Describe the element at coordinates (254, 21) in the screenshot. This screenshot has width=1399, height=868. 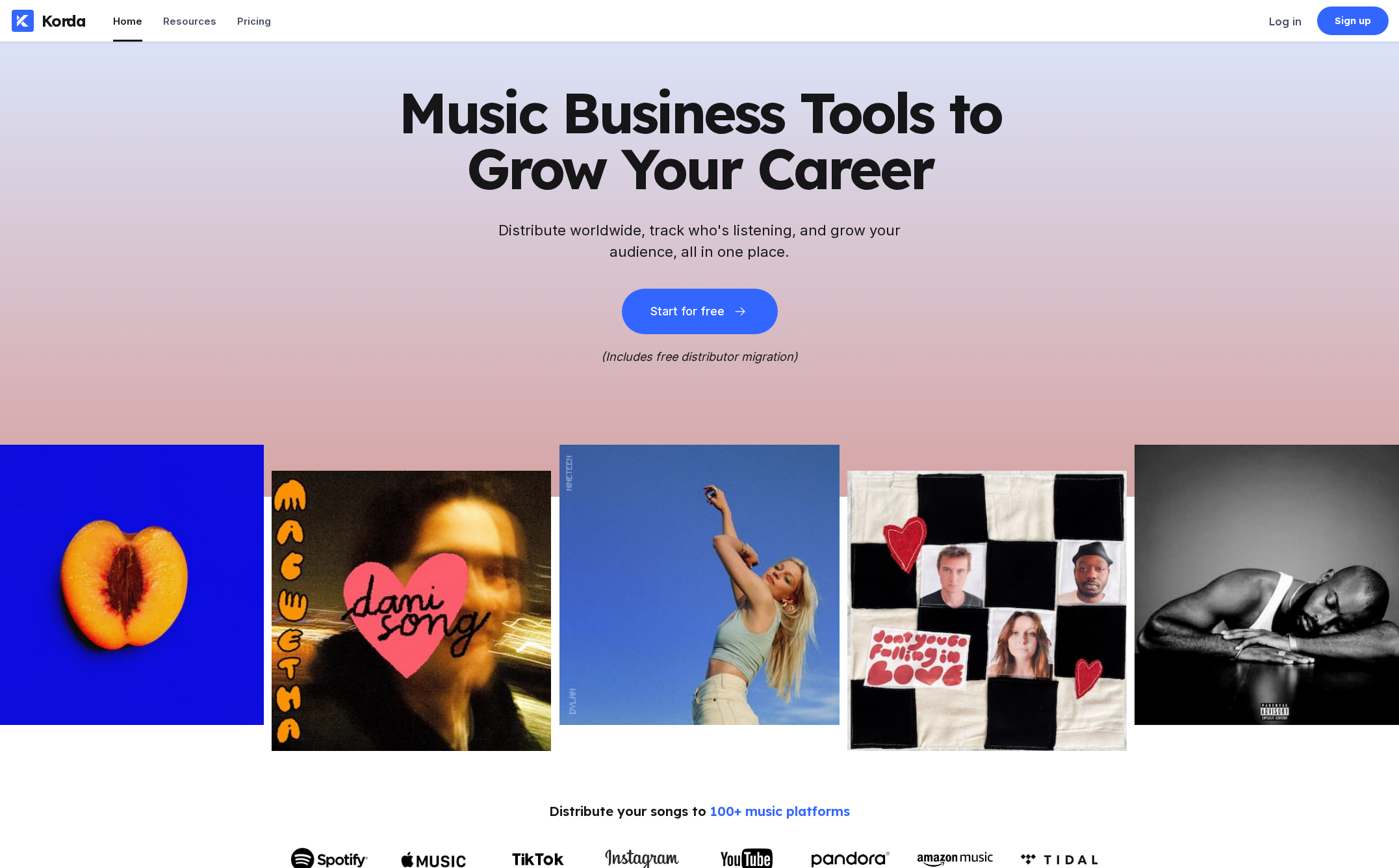
I see `div: Pricing` at that location.